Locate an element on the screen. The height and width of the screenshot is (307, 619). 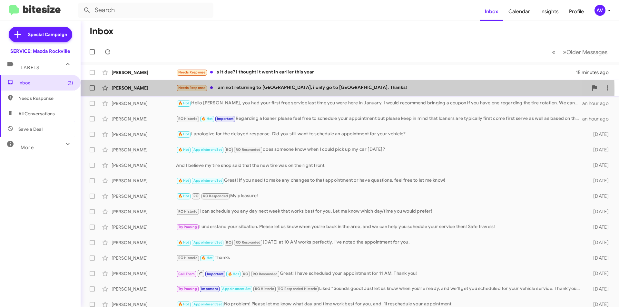
span: Call Them is located at coordinates (187, 274).